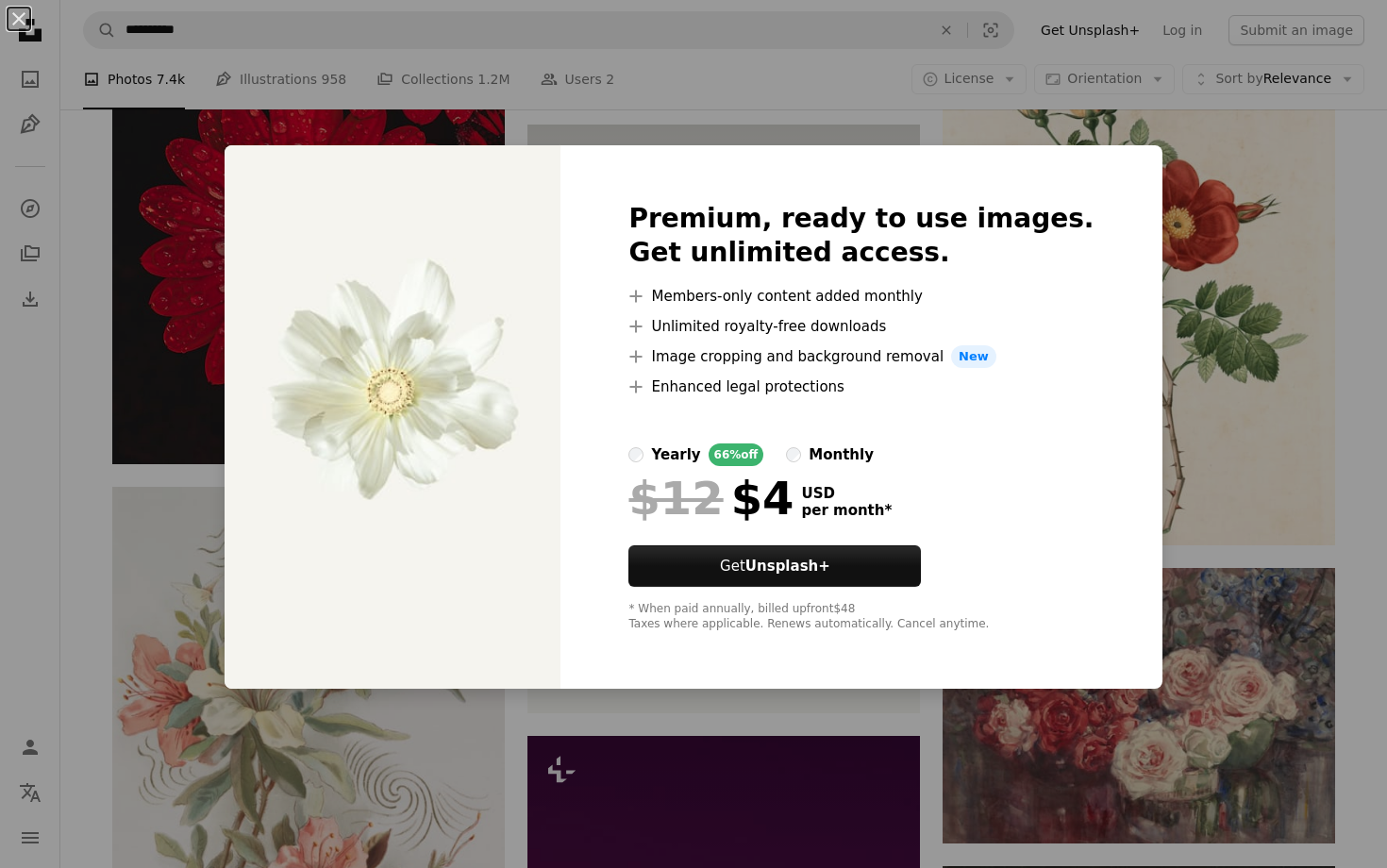 The height and width of the screenshot is (868, 1387). I want to click on span: $12, so click(676, 498).